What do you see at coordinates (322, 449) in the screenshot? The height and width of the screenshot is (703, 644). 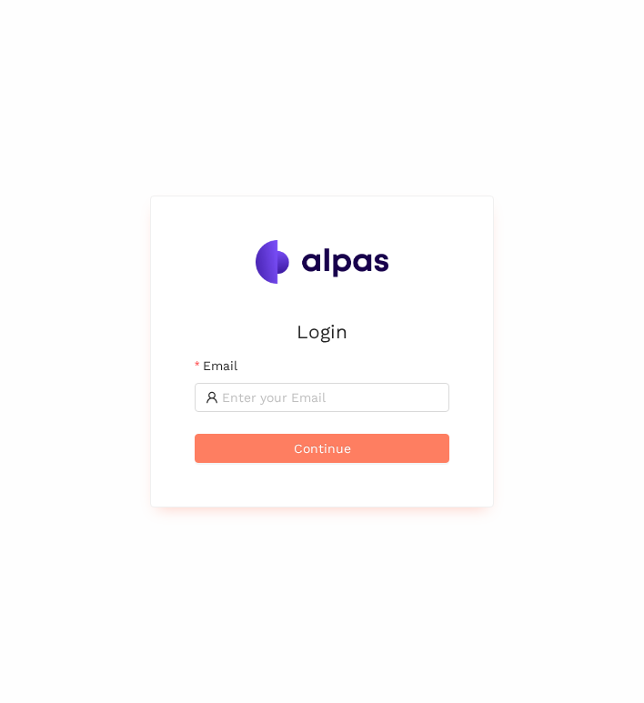 I see `span: Continue` at bounding box center [322, 449].